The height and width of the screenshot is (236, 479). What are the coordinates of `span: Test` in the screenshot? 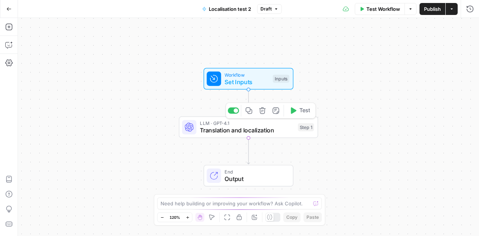 It's located at (305, 111).